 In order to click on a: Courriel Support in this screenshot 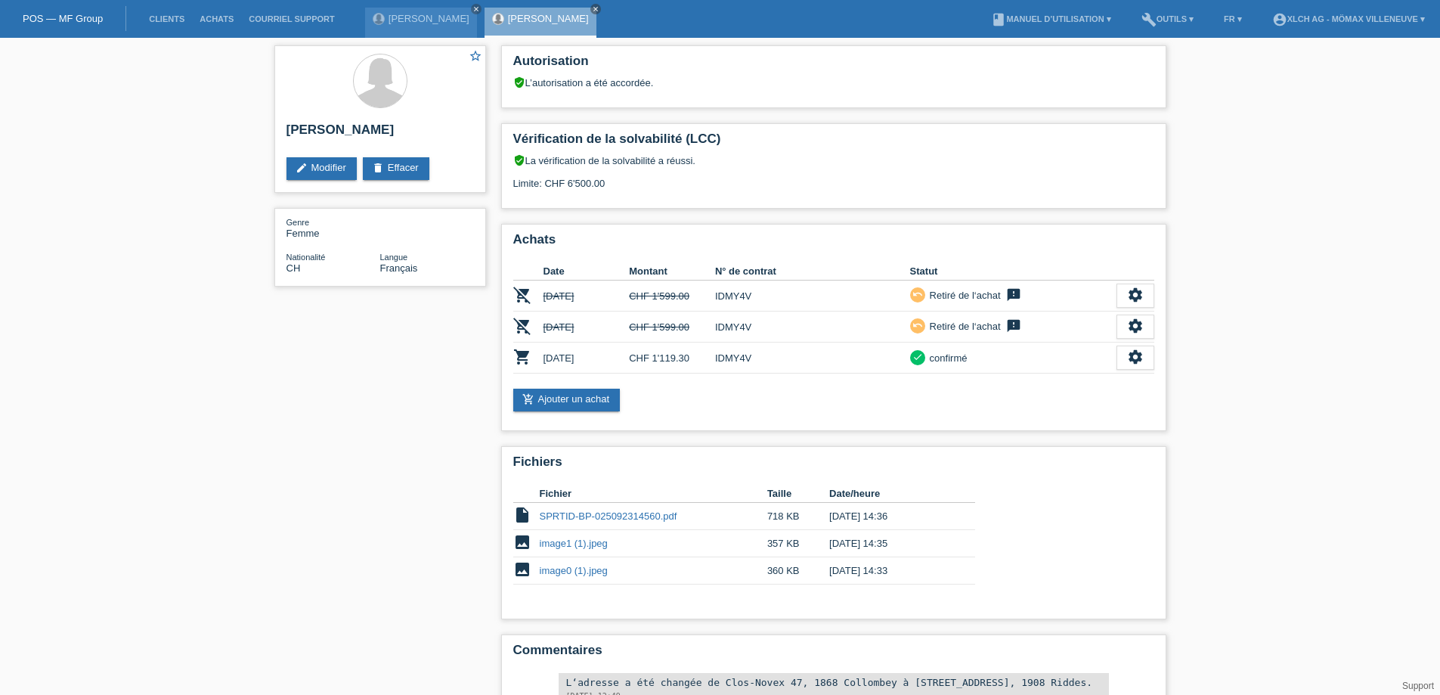, I will do `click(291, 19)`.